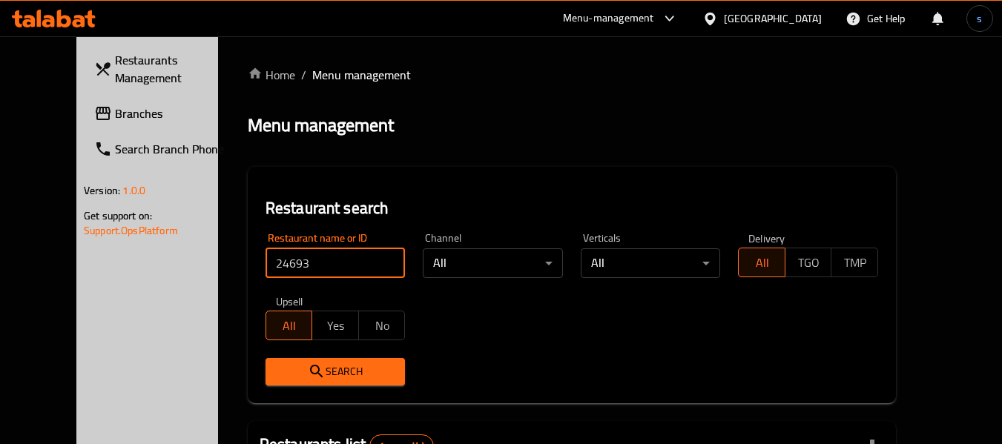 This screenshot has height=444, width=1002. Describe the element at coordinates (335, 263) in the screenshot. I see `input: Search for restaurant name or ID..` at that location.